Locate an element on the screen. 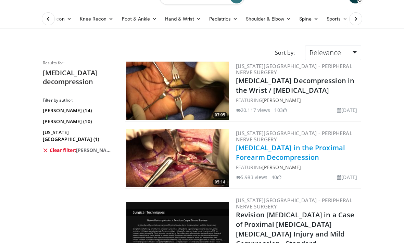 The image size is (404, 243). li: 103 is located at coordinates (281, 110).